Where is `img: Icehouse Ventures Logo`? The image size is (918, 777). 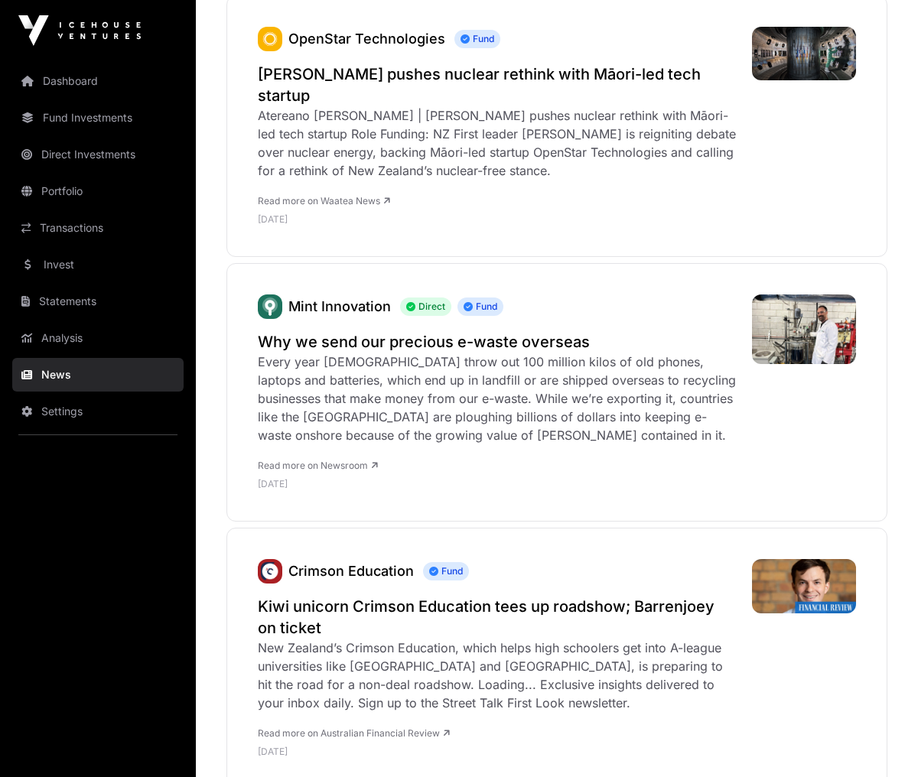
img: Icehouse Ventures Logo is located at coordinates (80, 31).